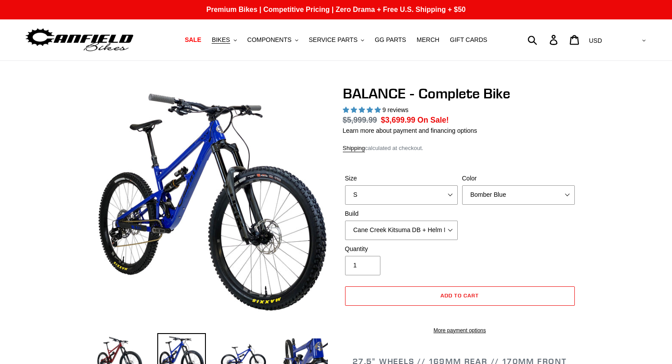 The width and height of the screenshot is (672, 364). I want to click on s: $5,999.99, so click(360, 120).